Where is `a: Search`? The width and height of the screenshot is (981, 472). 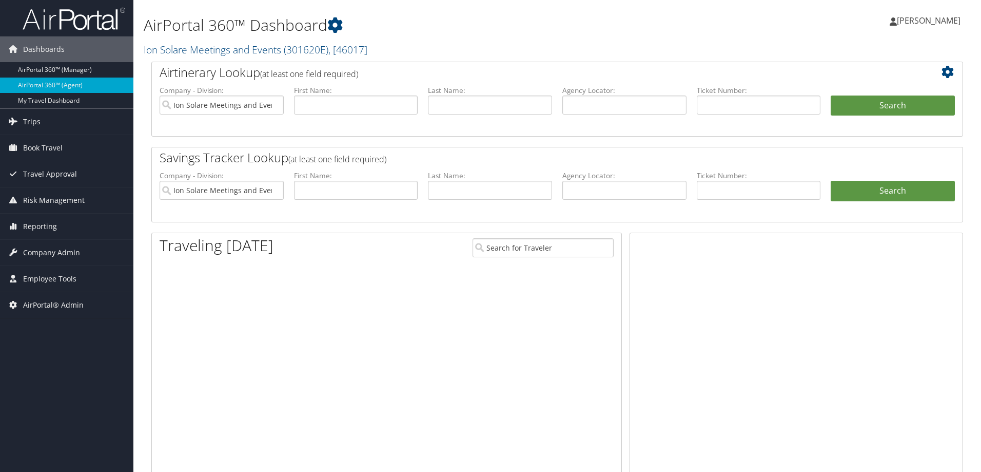
a: Search is located at coordinates (893, 191).